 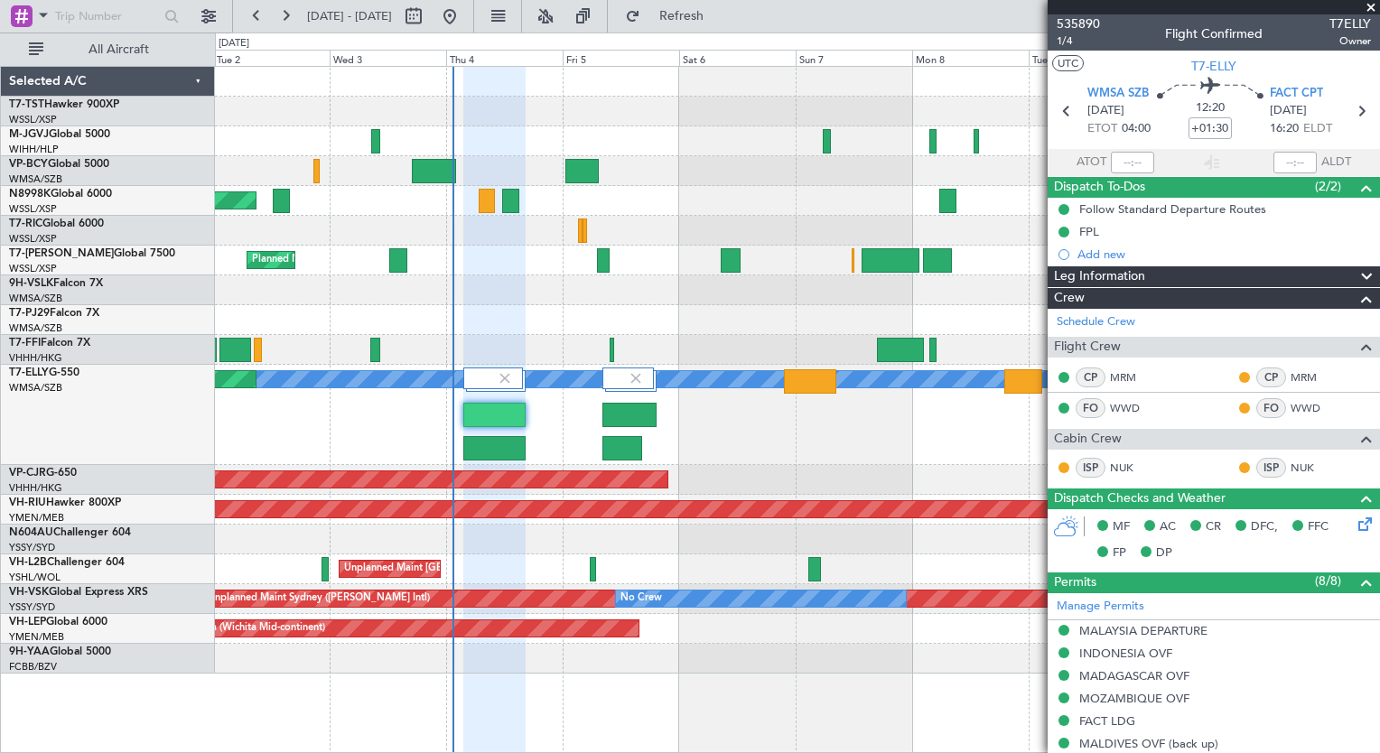 I want to click on span: Crew, so click(x=1070, y=298).